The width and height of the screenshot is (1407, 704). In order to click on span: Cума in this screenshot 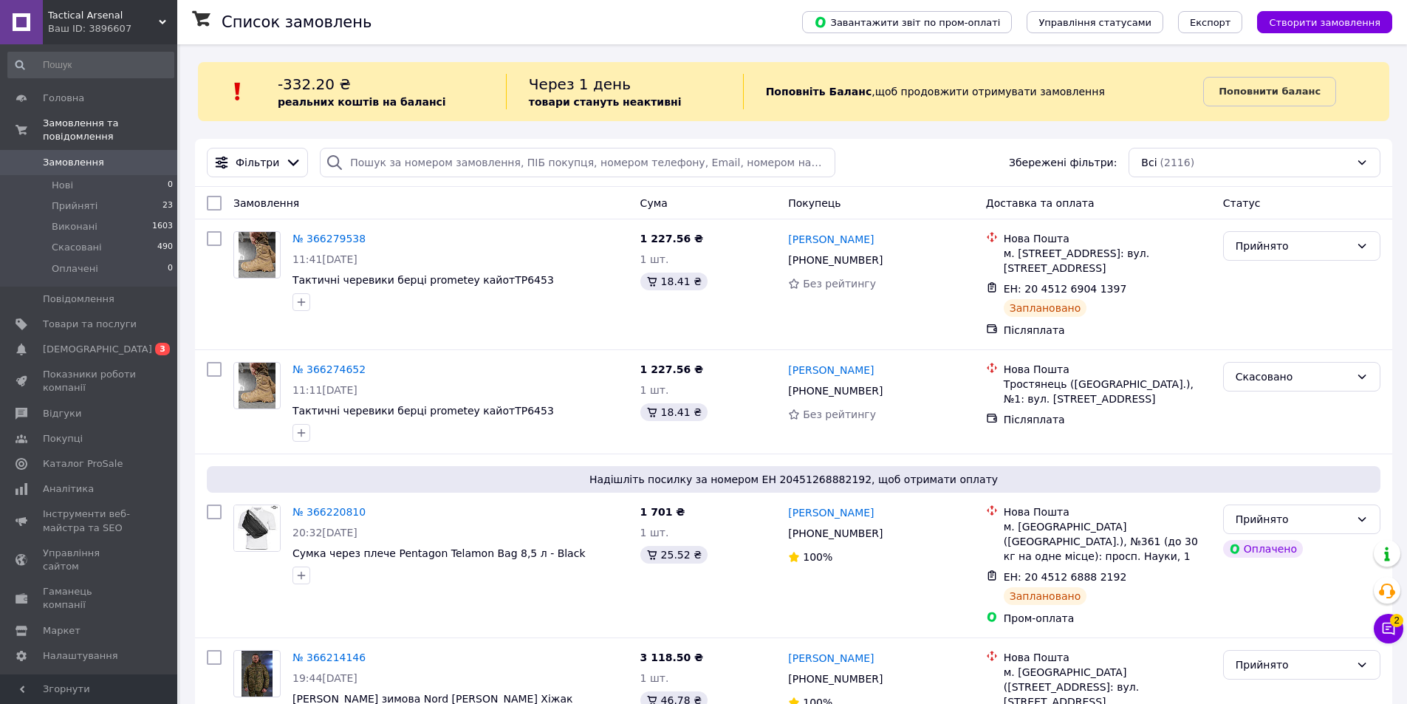, I will do `click(654, 203)`.